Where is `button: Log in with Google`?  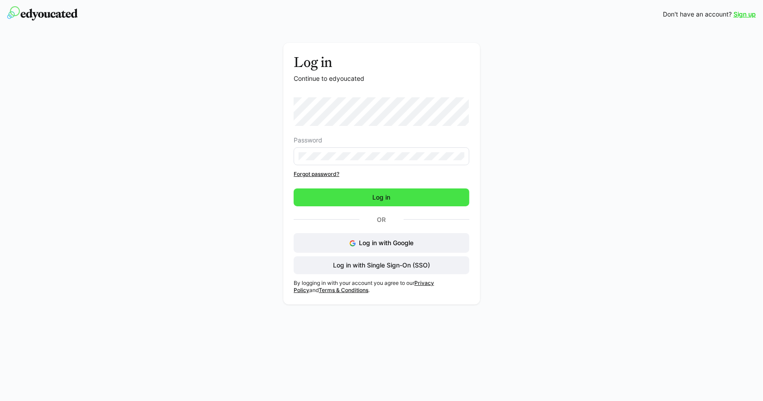 button: Log in with Google is located at coordinates (381, 243).